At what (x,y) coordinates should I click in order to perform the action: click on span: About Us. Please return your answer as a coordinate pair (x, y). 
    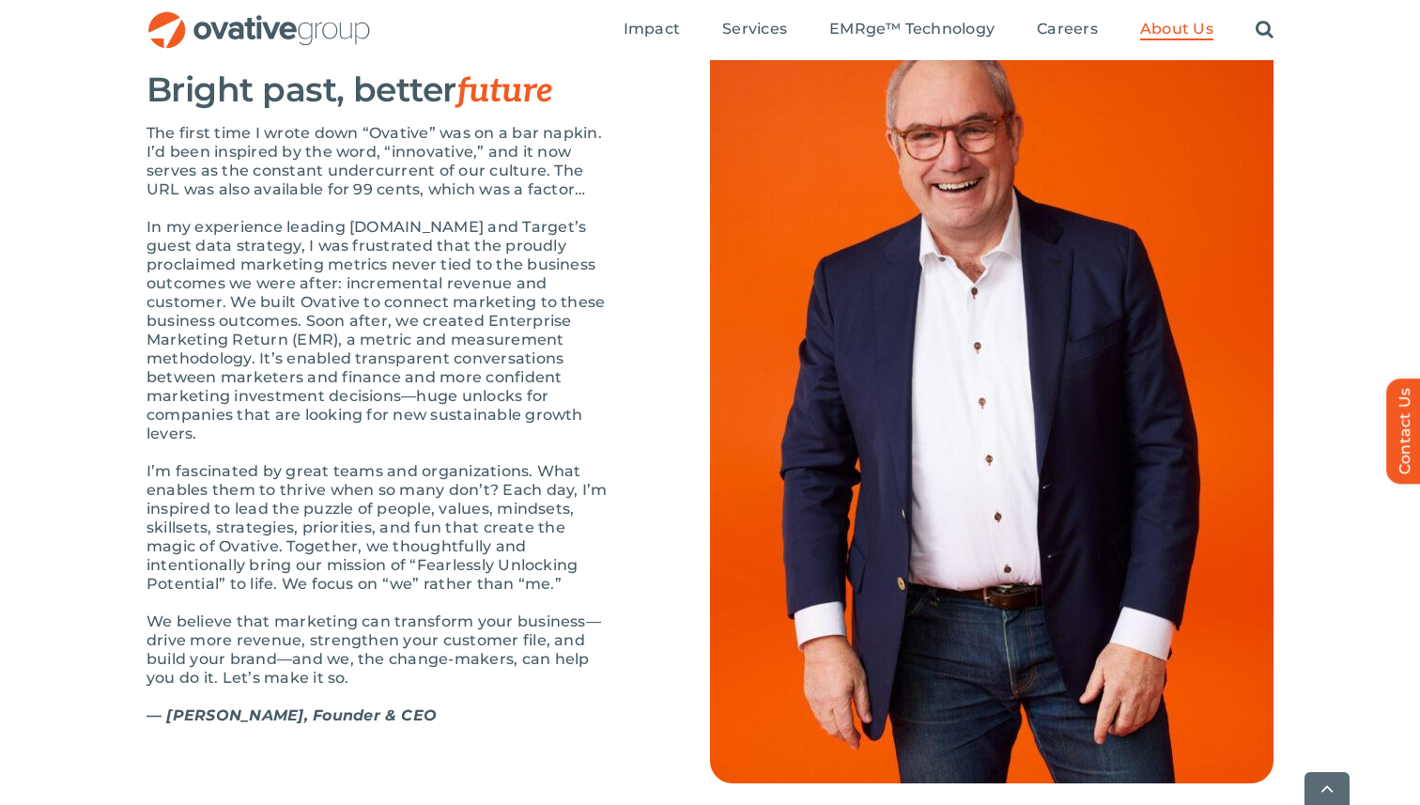
    Looking at the image, I should click on (1176, 29).